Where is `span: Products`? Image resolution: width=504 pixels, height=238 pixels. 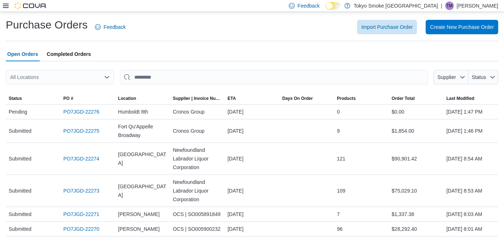 span: Products is located at coordinates (346, 99).